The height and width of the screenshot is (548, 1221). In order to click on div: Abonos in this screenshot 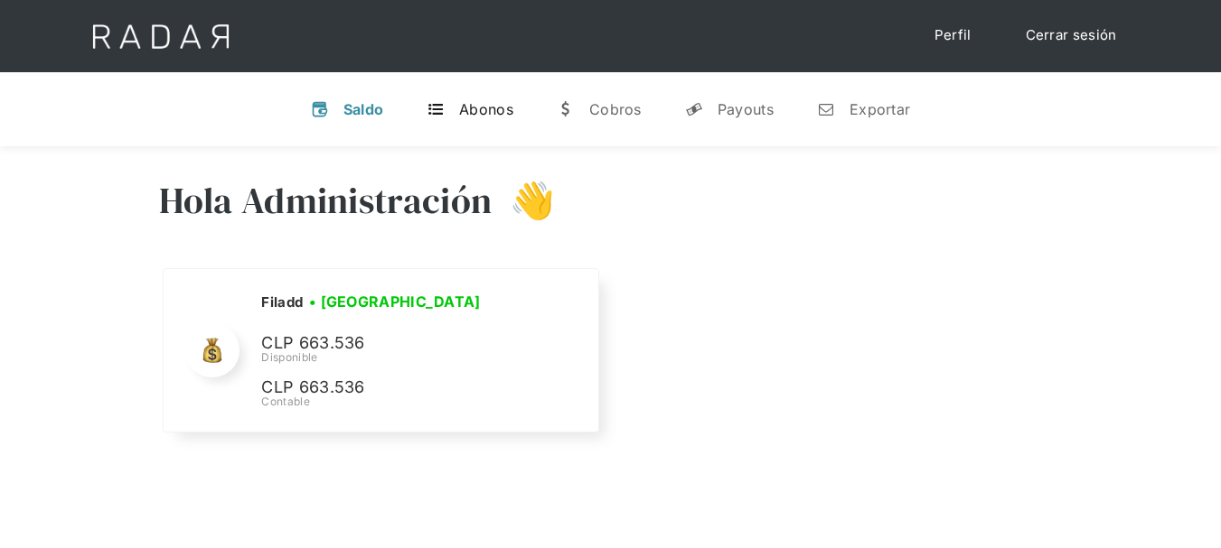, I will do `click(486, 109)`.